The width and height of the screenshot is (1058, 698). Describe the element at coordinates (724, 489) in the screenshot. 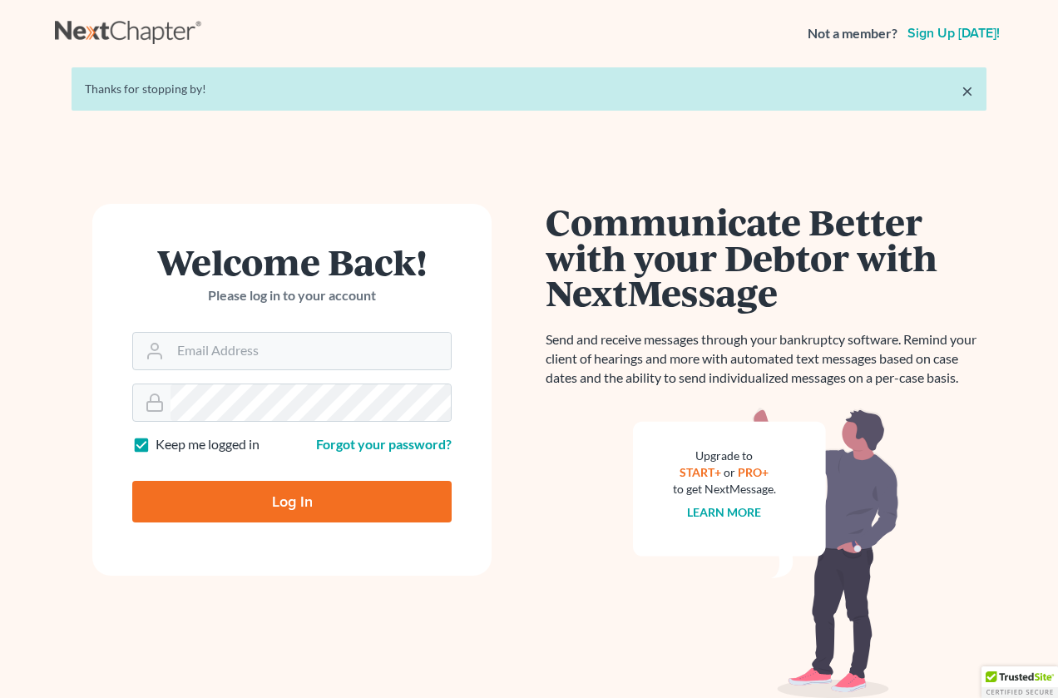

I see `div: to get NextMessage.` at that location.